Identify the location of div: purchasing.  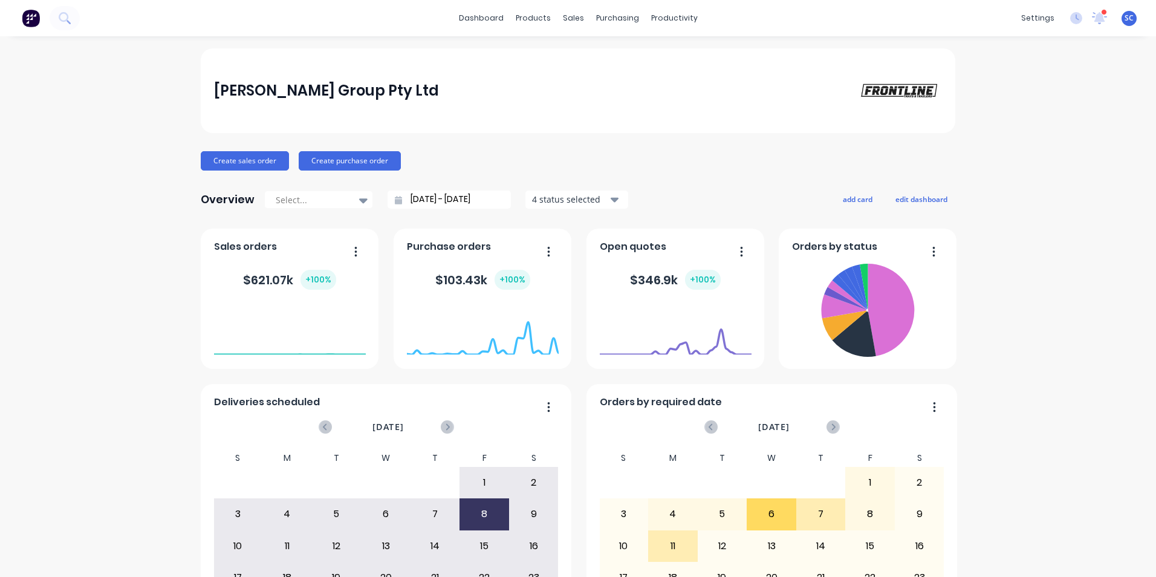
(617, 18).